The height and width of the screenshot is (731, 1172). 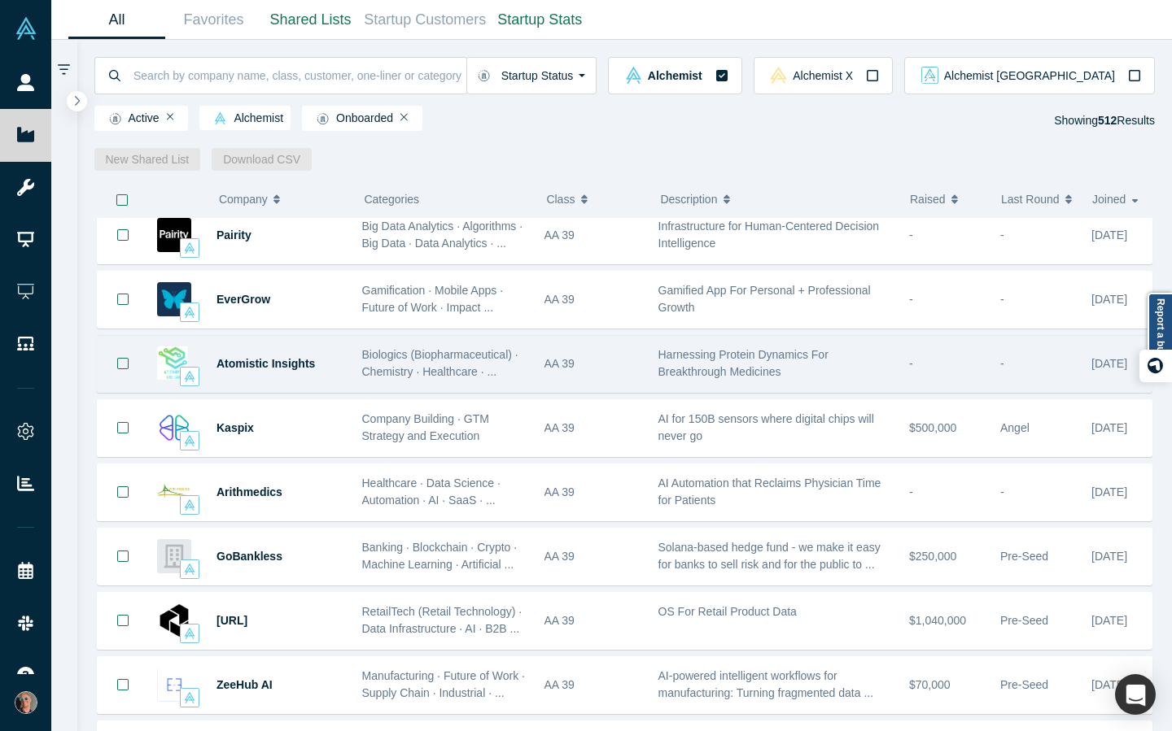 I want to click on button: Raised, so click(x=946, y=199).